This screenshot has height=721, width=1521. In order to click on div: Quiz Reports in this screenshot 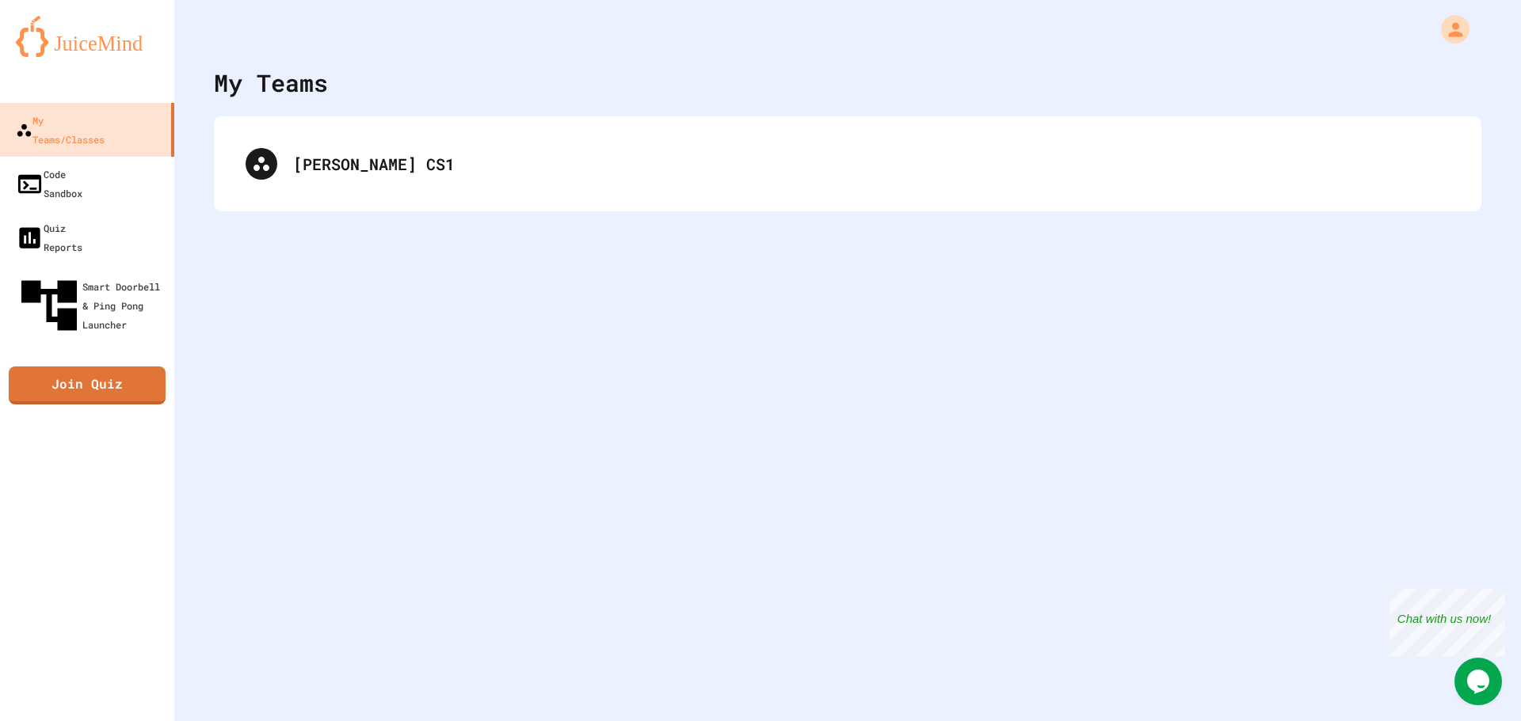, I will do `click(49, 238)`.